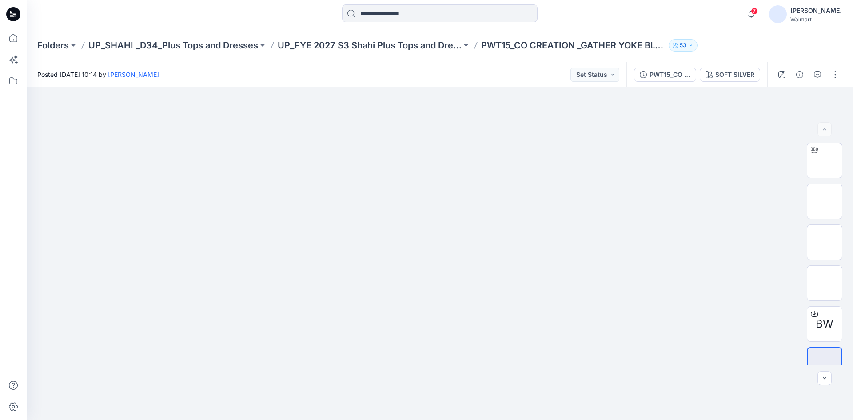 The width and height of the screenshot is (853, 420). What do you see at coordinates (683, 45) in the screenshot?
I see `p: 53` at bounding box center [683, 45].